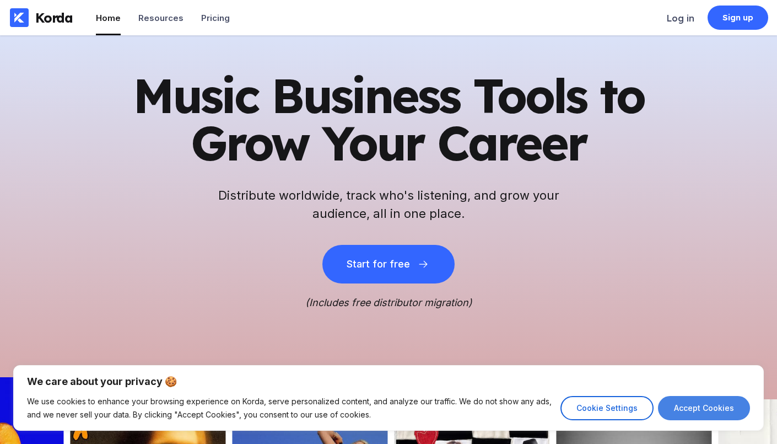 The height and width of the screenshot is (444, 777). I want to click on button: Cookie Settings, so click(607, 408).